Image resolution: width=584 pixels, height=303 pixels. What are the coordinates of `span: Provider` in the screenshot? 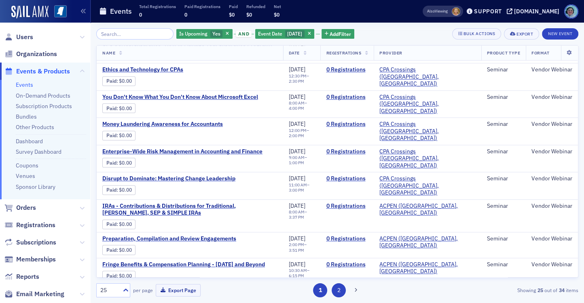 It's located at (390, 53).